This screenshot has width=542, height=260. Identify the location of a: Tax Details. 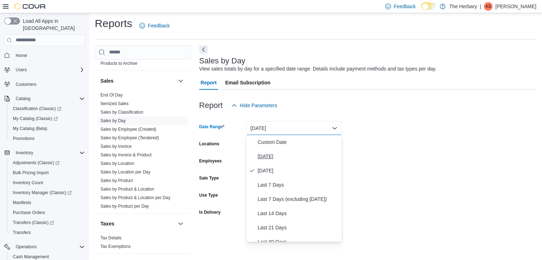
(111, 238).